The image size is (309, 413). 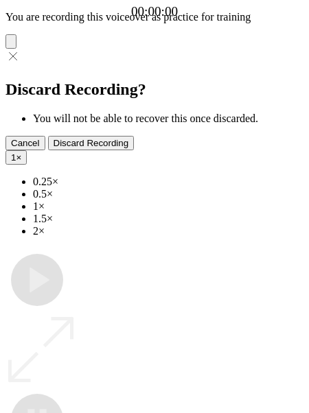 What do you see at coordinates (168, 207) in the screenshot?
I see `li: 1×` at bounding box center [168, 207].